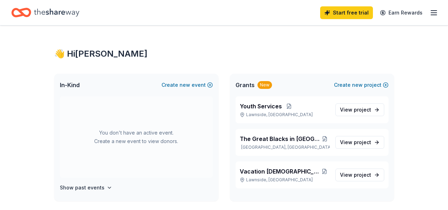 The width and height of the screenshot is (448, 210). What do you see at coordinates (265, 85) in the screenshot?
I see `div: New` at bounding box center [265, 85].